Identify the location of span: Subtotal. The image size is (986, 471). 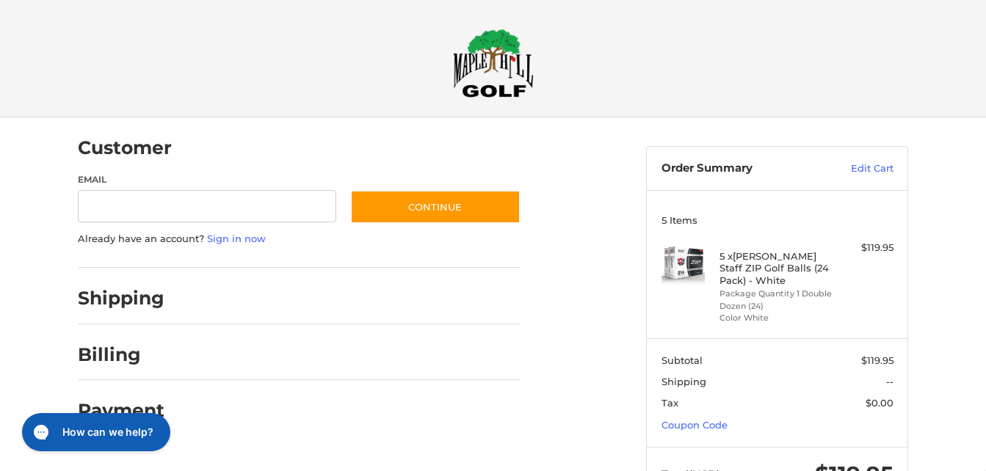
(682, 361).